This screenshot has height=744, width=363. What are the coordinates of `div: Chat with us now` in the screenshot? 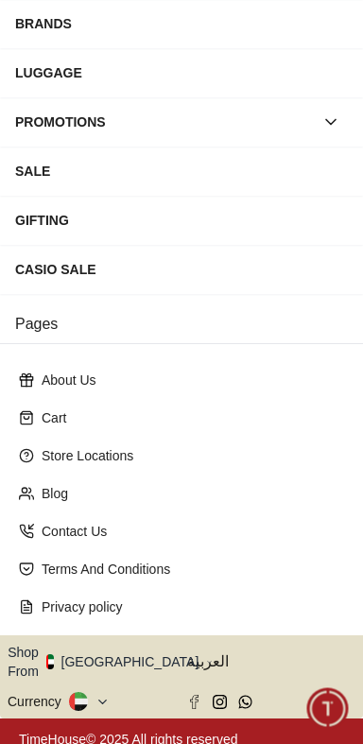 It's located at (182, 583).